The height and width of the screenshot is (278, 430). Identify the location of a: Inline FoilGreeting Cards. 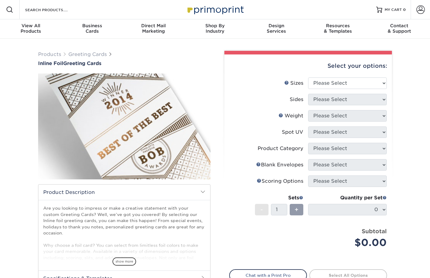
(124, 63).